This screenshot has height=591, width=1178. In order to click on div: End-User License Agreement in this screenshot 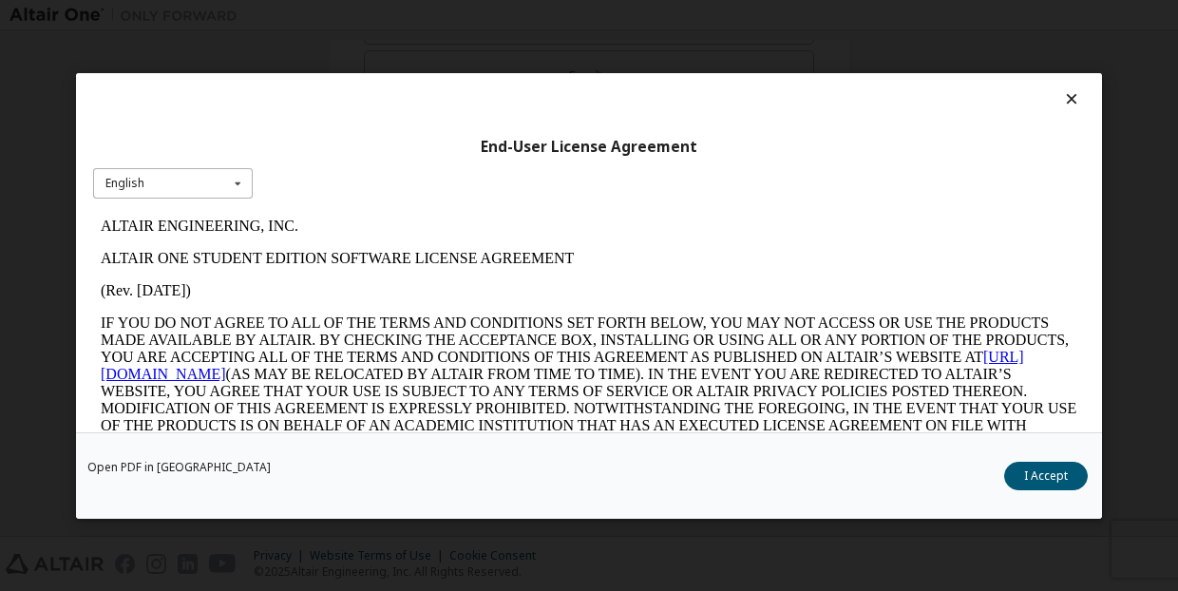, I will do `click(589, 146)`.